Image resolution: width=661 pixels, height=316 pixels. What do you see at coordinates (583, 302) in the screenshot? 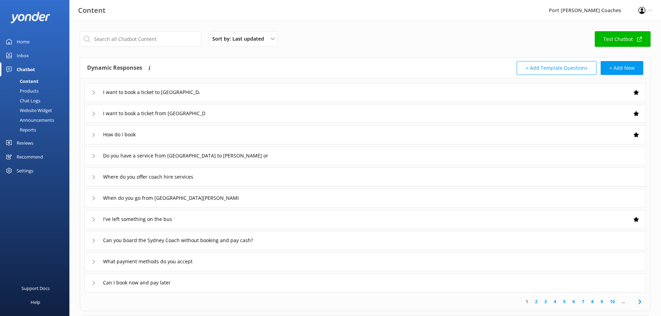
I see `a: 7` at bounding box center [583, 302].